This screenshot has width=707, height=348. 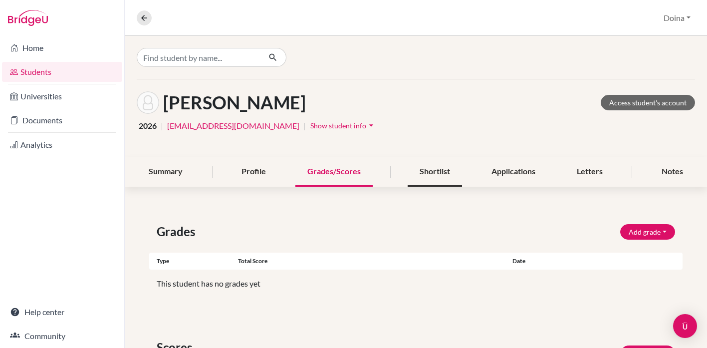 What do you see at coordinates (62, 145) in the screenshot?
I see `a: Analytics` at bounding box center [62, 145].